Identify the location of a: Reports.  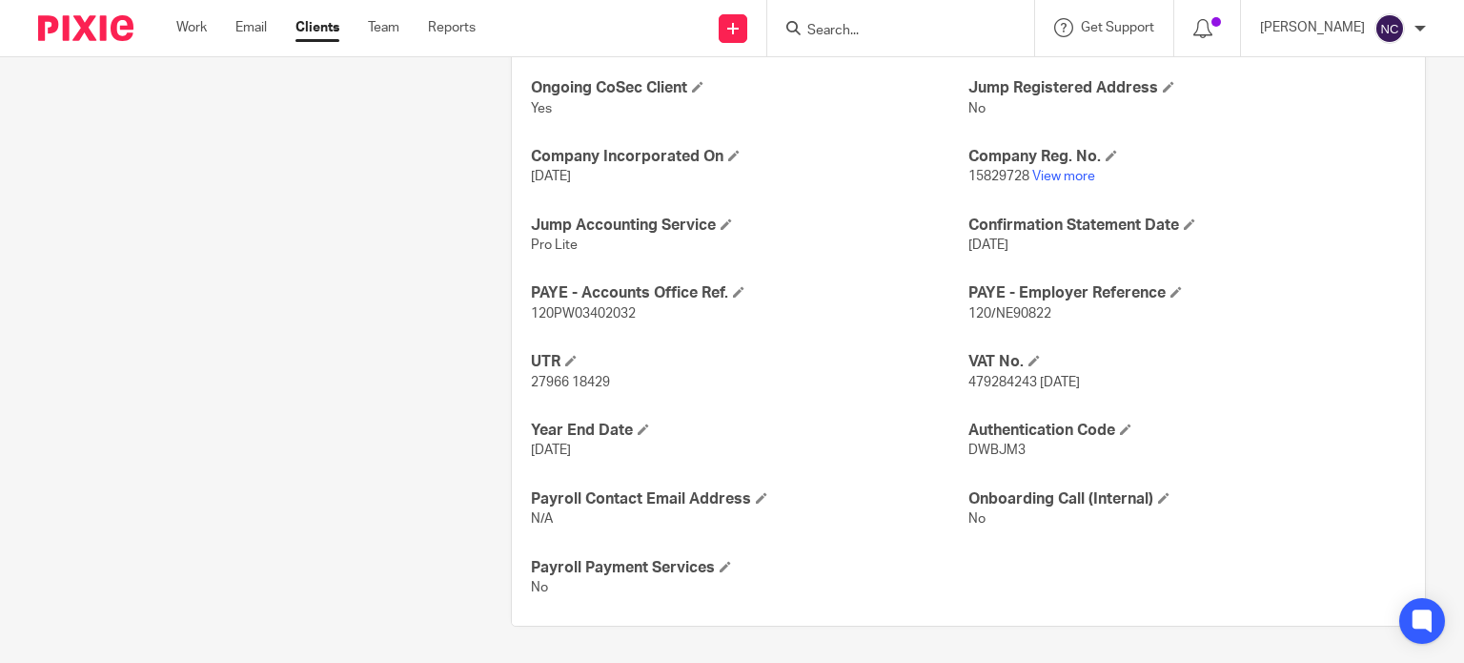
(452, 28).